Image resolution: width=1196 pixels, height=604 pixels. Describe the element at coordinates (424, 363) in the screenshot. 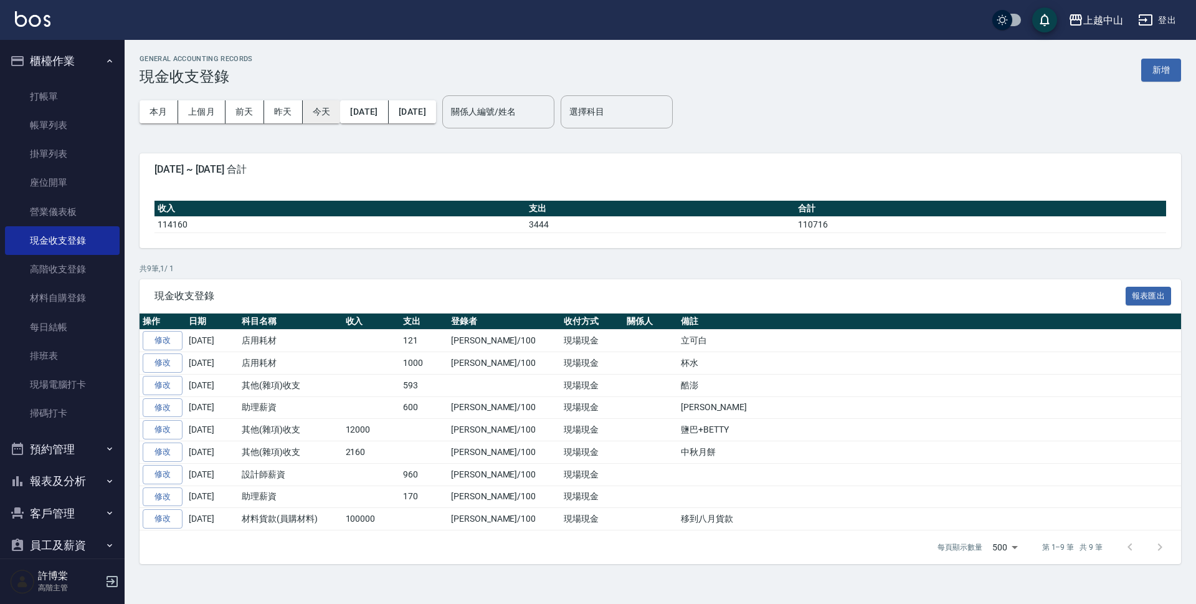

I see `td: 1000` at that location.